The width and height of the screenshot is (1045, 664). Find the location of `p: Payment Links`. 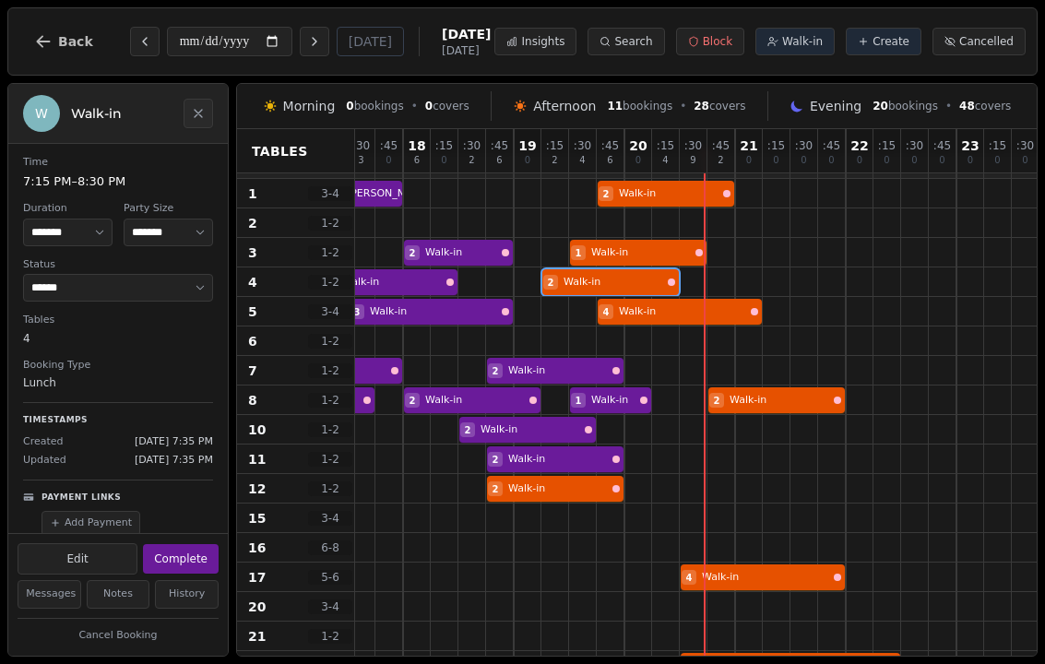

p: Payment Links is located at coordinates (81, 498).